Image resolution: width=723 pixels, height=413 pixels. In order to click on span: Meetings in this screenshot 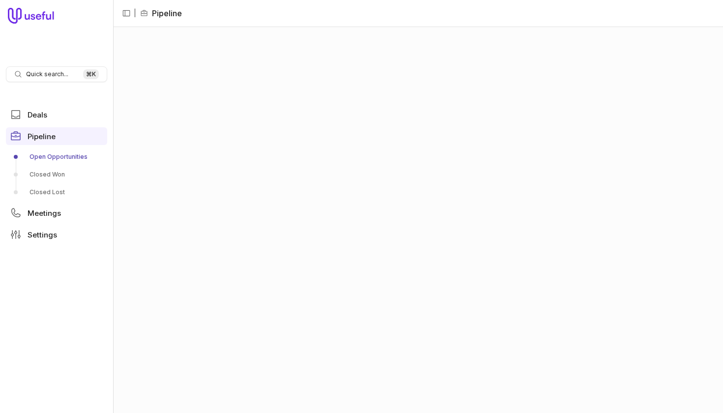, I will do `click(44, 213)`.